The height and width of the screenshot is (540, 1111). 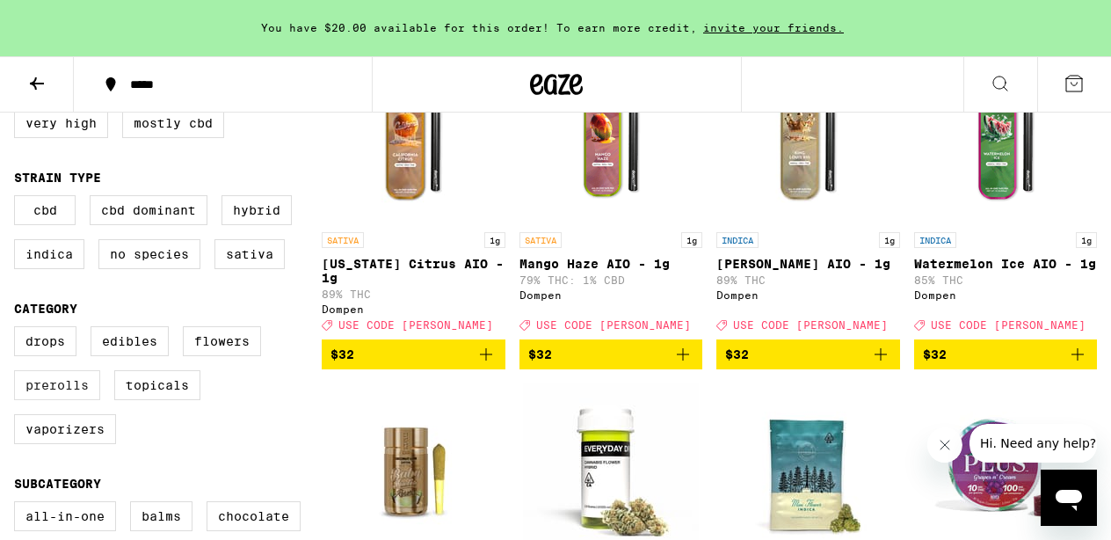 I want to click on label: Balms, so click(x=161, y=516).